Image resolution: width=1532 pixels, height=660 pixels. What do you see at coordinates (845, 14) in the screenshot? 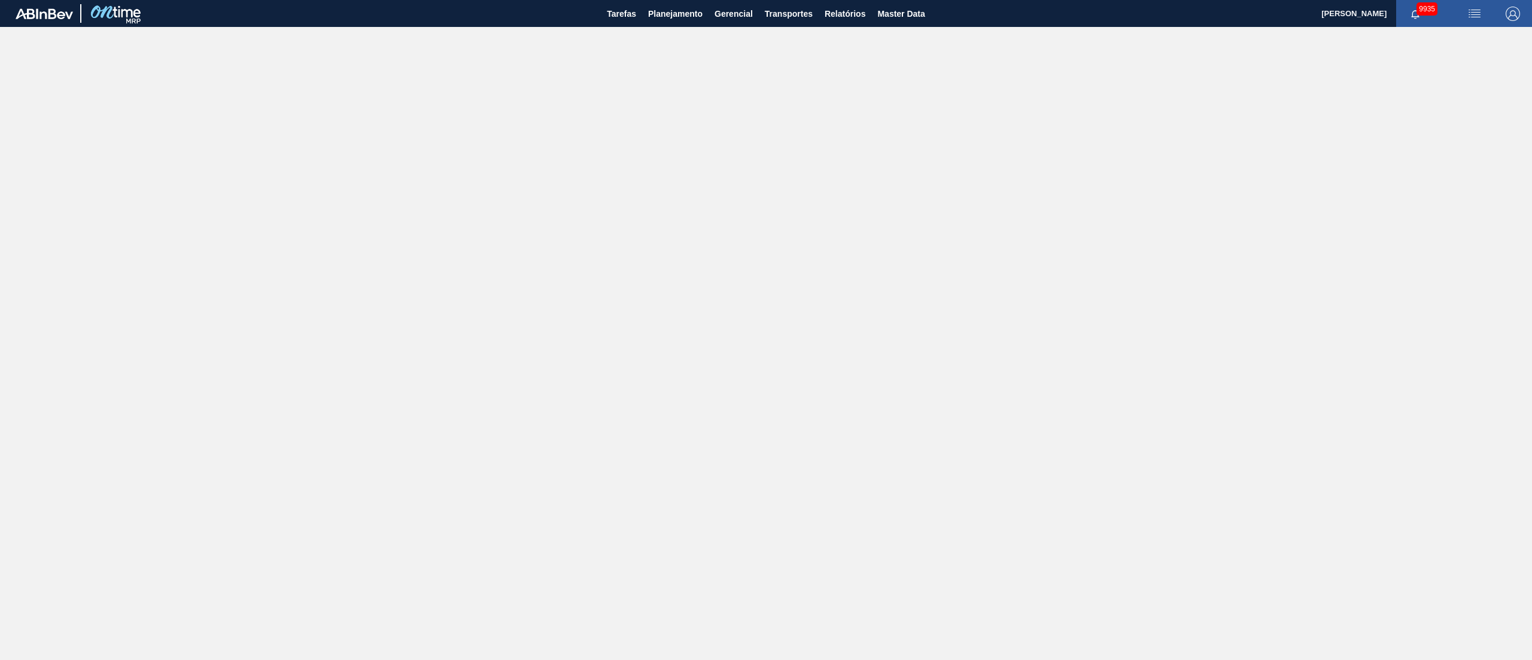
I see `span: Relatórios` at bounding box center [845, 14].